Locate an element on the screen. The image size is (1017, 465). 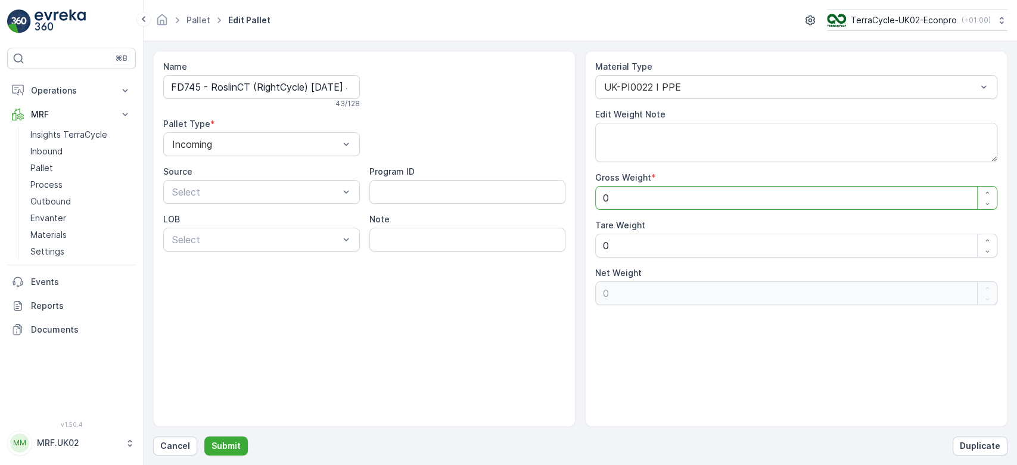
p: Inbound is located at coordinates (46, 151).